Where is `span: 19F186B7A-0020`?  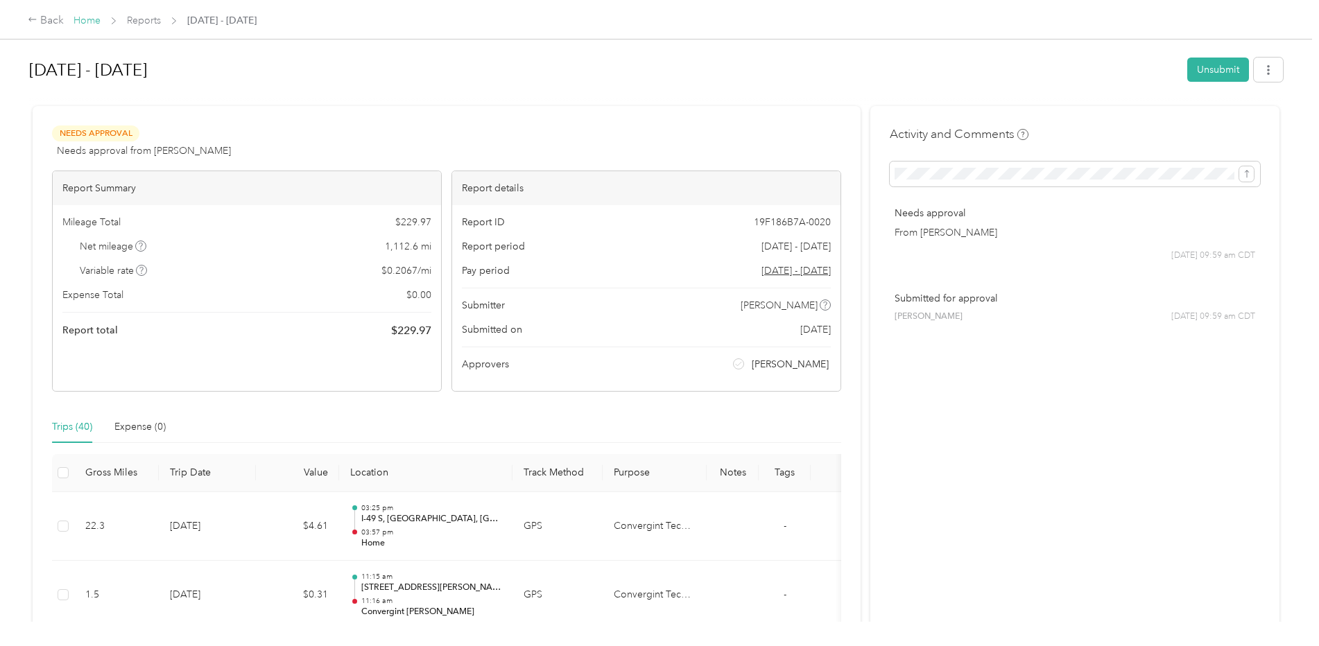 span: 19F186B7A-0020 is located at coordinates (792, 222).